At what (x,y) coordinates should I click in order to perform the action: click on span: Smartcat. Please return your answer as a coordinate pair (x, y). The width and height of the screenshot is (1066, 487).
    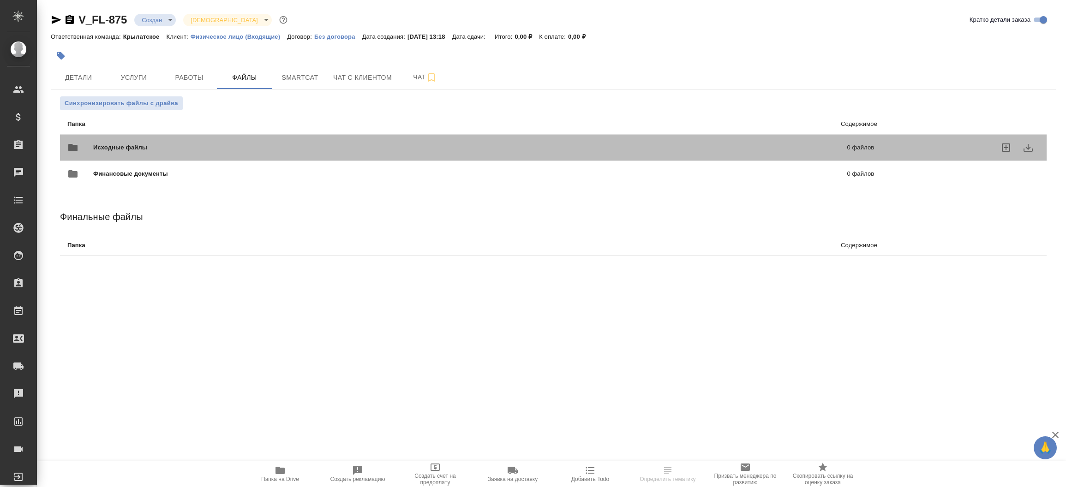
    Looking at the image, I should click on (300, 78).